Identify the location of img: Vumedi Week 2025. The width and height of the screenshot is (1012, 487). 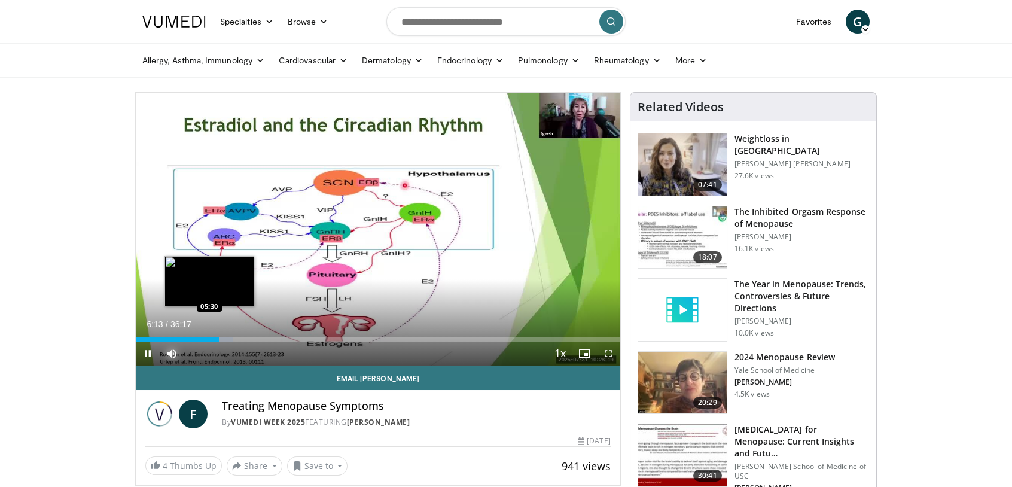
(160, 414).